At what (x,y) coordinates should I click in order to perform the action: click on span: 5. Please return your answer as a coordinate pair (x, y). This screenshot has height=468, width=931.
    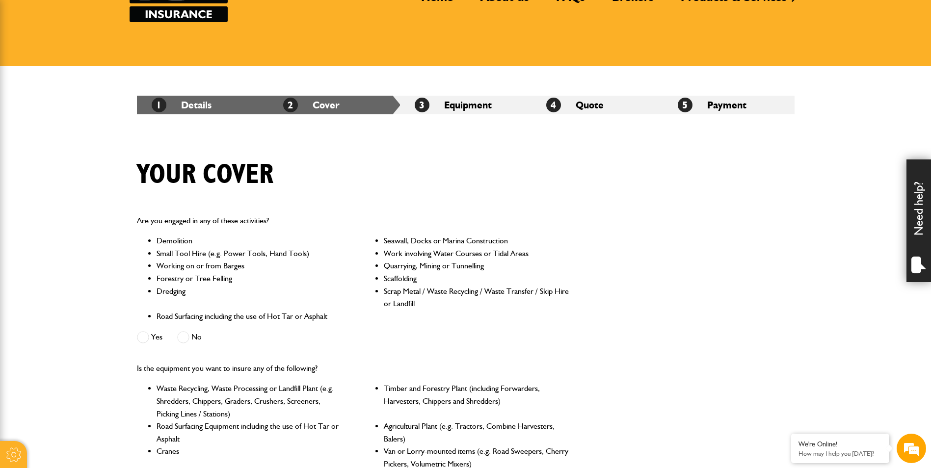
    Looking at the image, I should click on (685, 105).